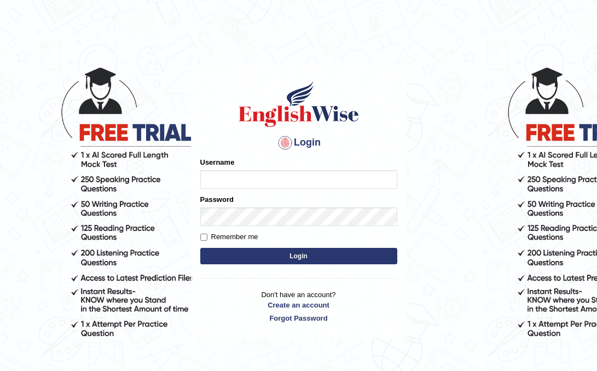 This screenshot has height=371, width=597. Describe the element at coordinates (299, 143) in the screenshot. I see `h4: Login` at that location.